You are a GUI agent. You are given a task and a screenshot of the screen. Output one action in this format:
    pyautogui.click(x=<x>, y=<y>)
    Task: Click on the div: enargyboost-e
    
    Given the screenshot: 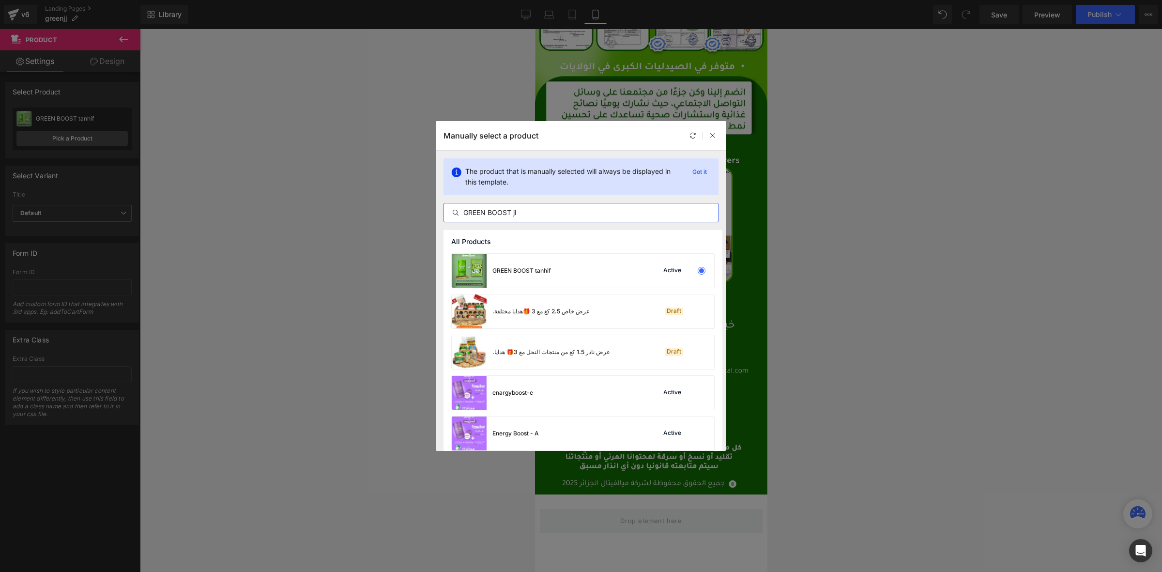 What is the action you would take?
    pyautogui.click(x=513, y=393)
    